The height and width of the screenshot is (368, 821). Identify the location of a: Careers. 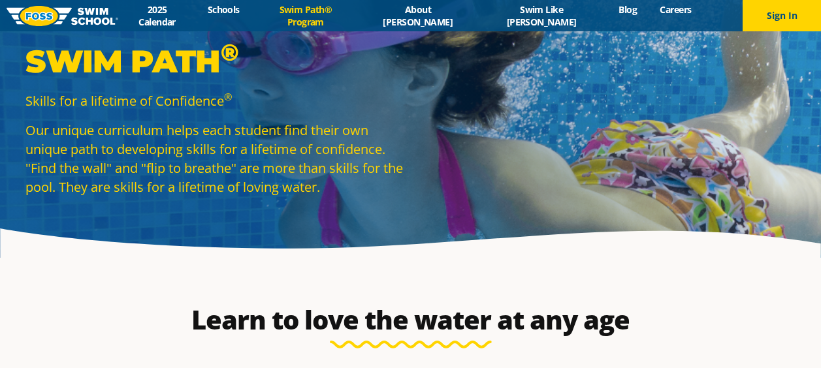
(675, 9).